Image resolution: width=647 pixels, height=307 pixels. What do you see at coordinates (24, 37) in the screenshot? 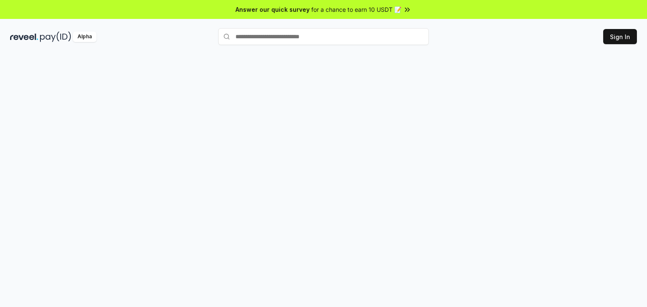
I see `img: reveel_dark` at bounding box center [24, 37].